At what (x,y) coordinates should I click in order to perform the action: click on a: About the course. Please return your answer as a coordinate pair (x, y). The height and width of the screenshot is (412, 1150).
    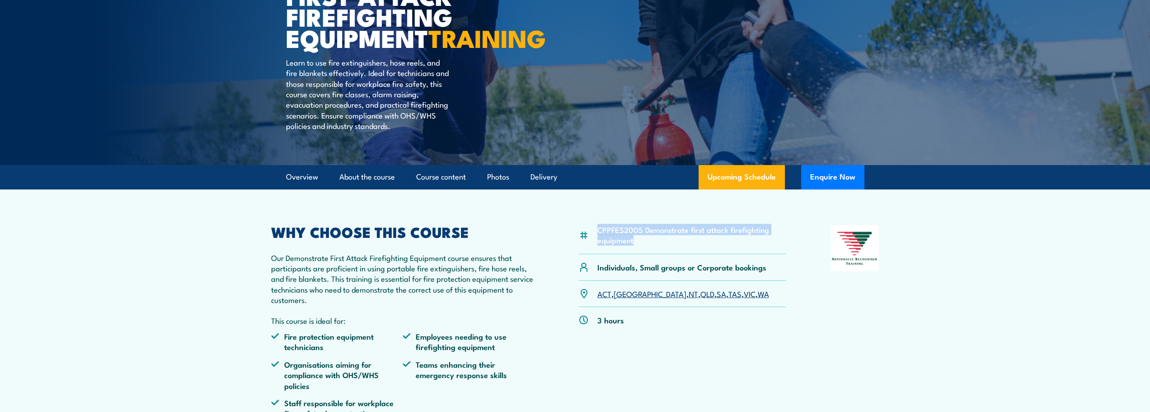
    Looking at the image, I should click on (367, 177).